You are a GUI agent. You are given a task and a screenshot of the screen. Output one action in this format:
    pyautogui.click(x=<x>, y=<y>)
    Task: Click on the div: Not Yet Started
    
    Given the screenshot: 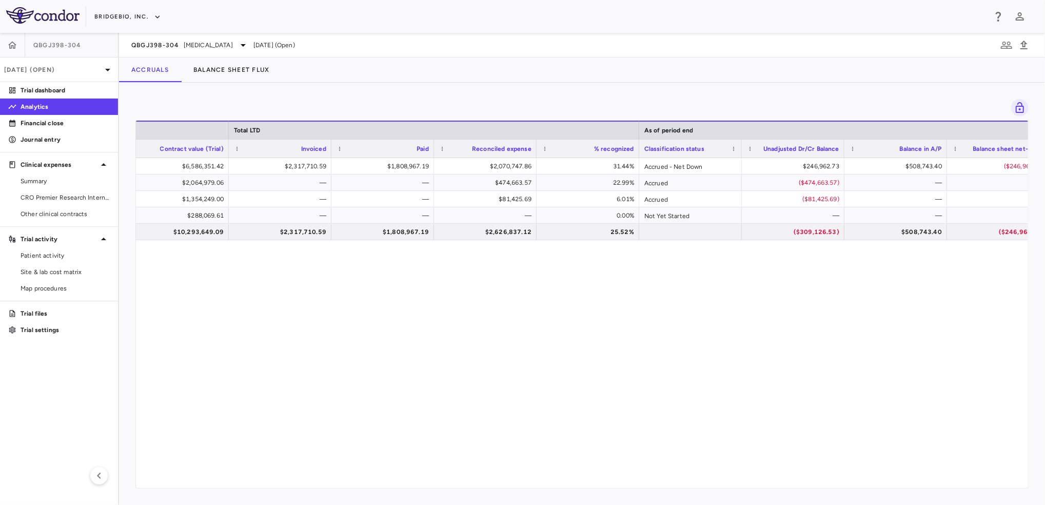 What is the action you would take?
    pyautogui.click(x=691, y=215)
    